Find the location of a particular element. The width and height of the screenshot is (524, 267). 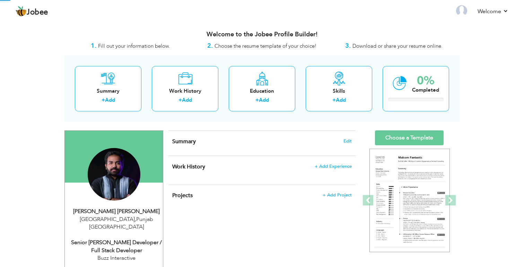

img: jobee.io is located at coordinates (21, 11).